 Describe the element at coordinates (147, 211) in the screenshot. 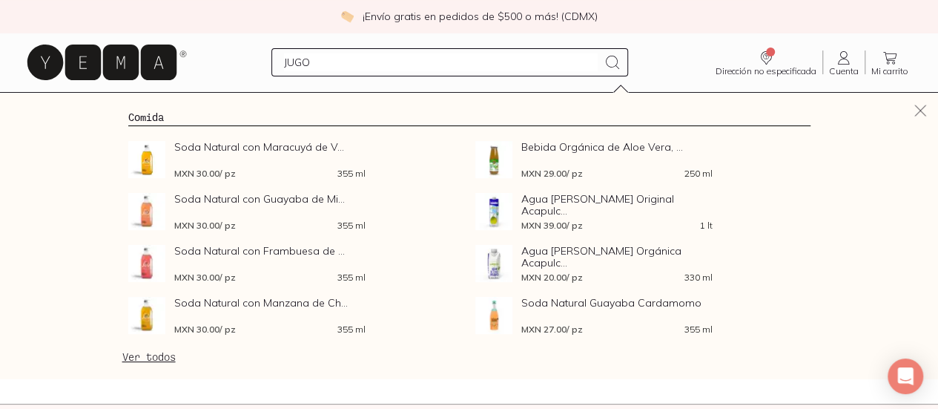

I see `img: Soda Natural con Guayaba de Michoacán` at that location.